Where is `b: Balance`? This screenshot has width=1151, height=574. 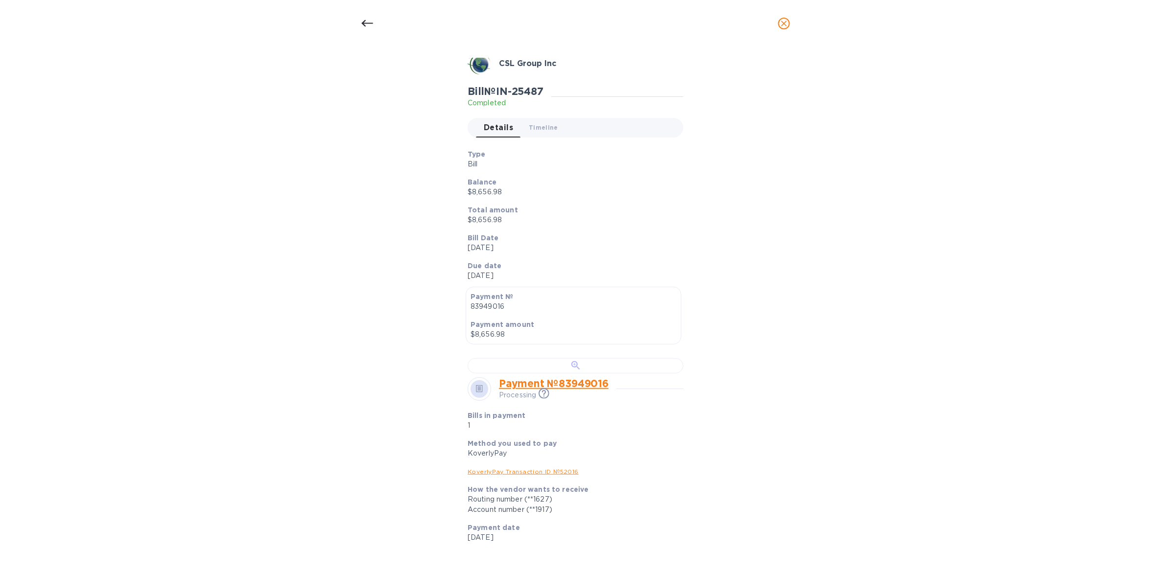
b: Balance is located at coordinates (482, 182).